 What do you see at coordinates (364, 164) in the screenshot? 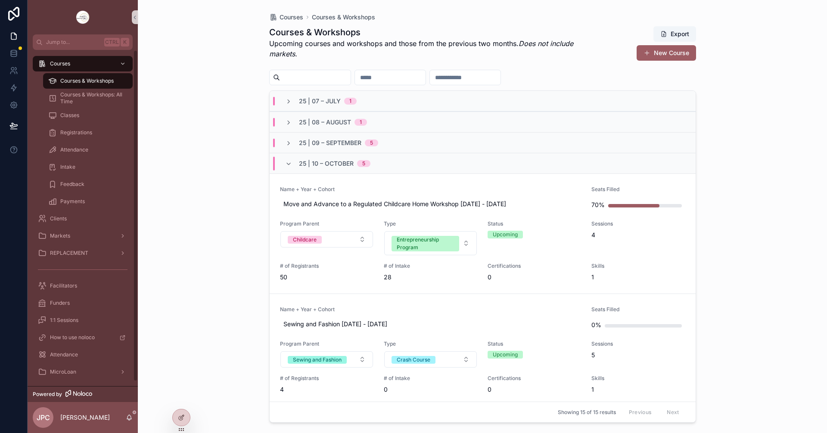
I see `div: 5` at bounding box center [364, 164].